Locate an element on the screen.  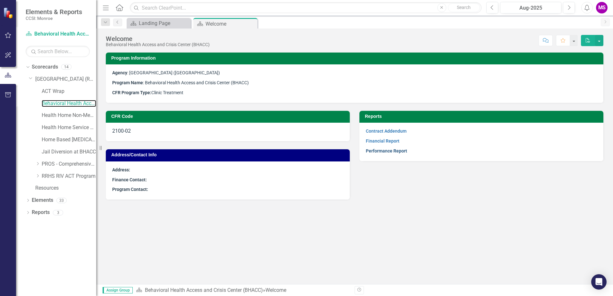
input: Search ClearPoint... is located at coordinates (306, 8).